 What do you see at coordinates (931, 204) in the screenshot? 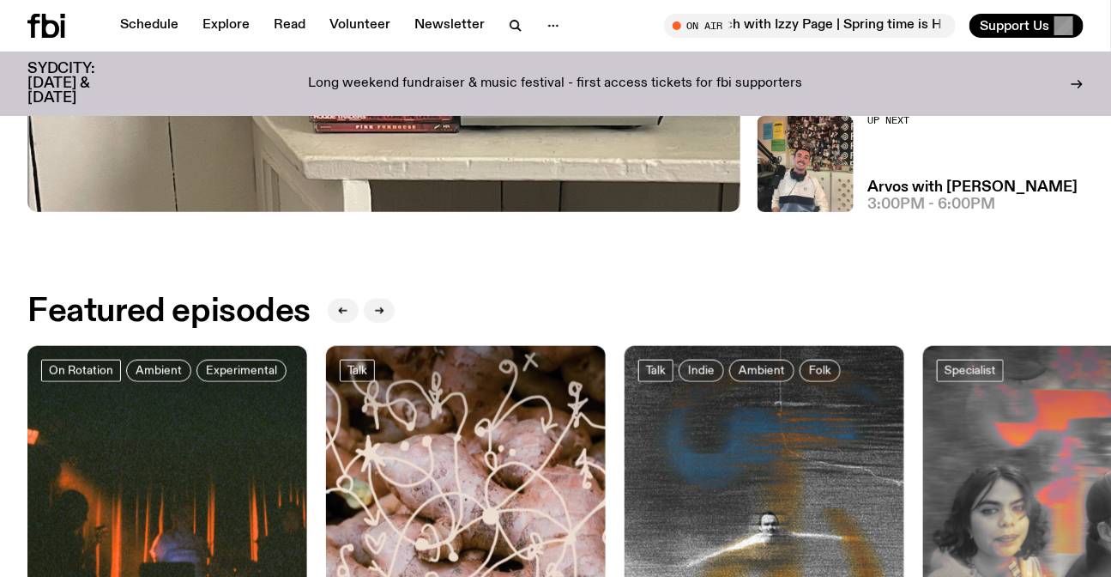
I see `span: 3:00pm - 6:00pm` at bounding box center [931, 204].